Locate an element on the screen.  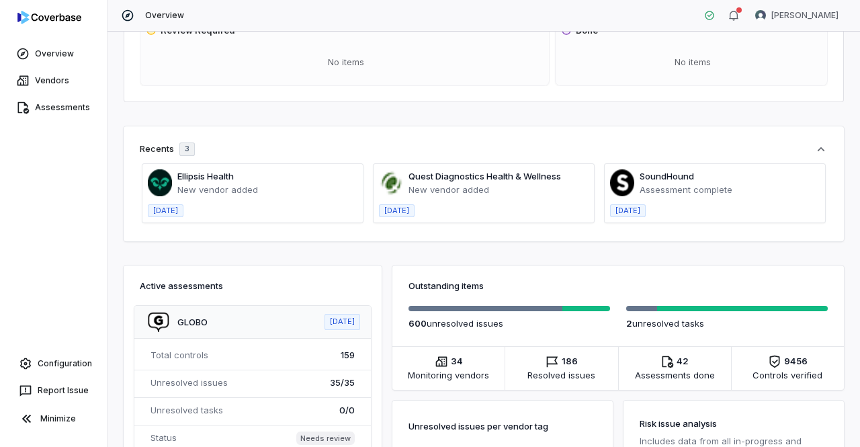
p: unresolved issue s is located at coordinates (510, 323).